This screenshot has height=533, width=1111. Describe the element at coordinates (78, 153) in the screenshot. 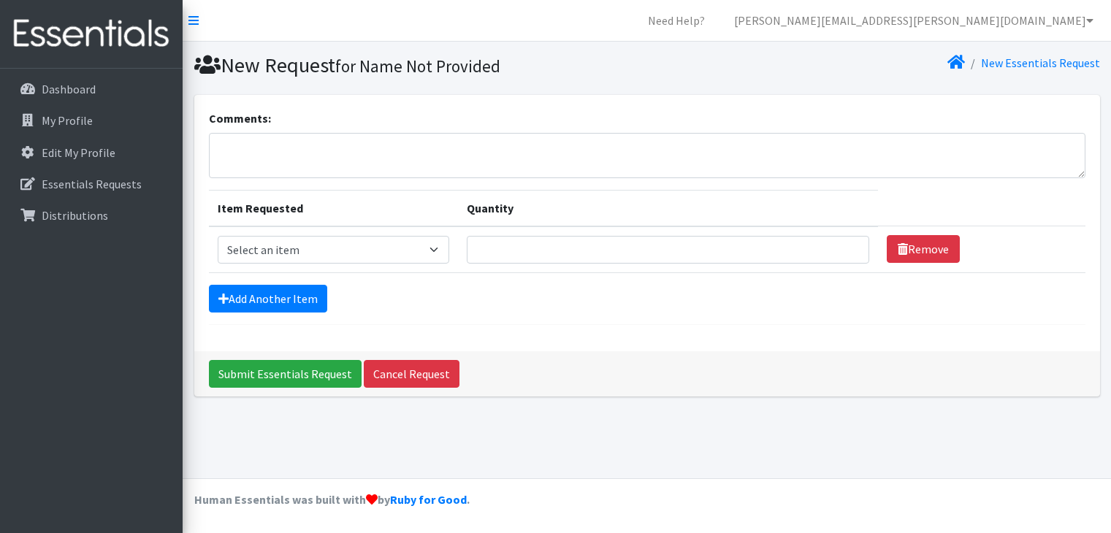

I see `p: Edit My Profile` at that location.